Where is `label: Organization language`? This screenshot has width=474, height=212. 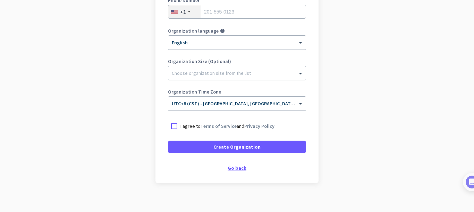 label: Organization language is located at coordinates (193, 31).